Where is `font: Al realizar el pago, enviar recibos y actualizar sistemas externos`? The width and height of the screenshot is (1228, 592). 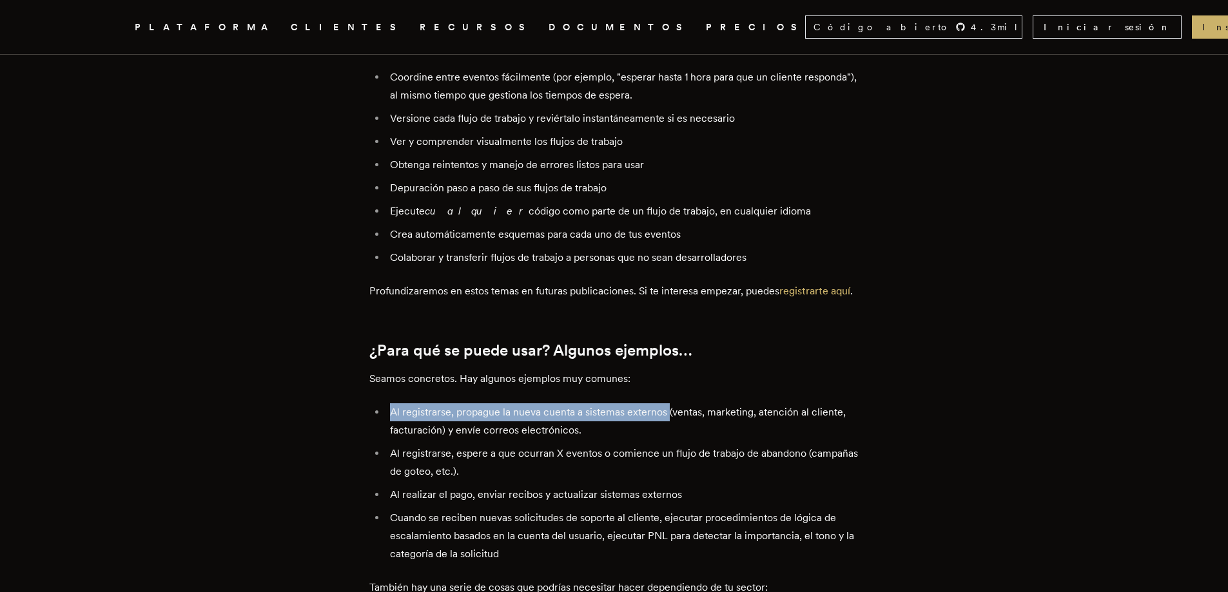
font: Al realizar el pago, enviar recibos y actualizar sistemas externos is located at coordinates (536, 494).